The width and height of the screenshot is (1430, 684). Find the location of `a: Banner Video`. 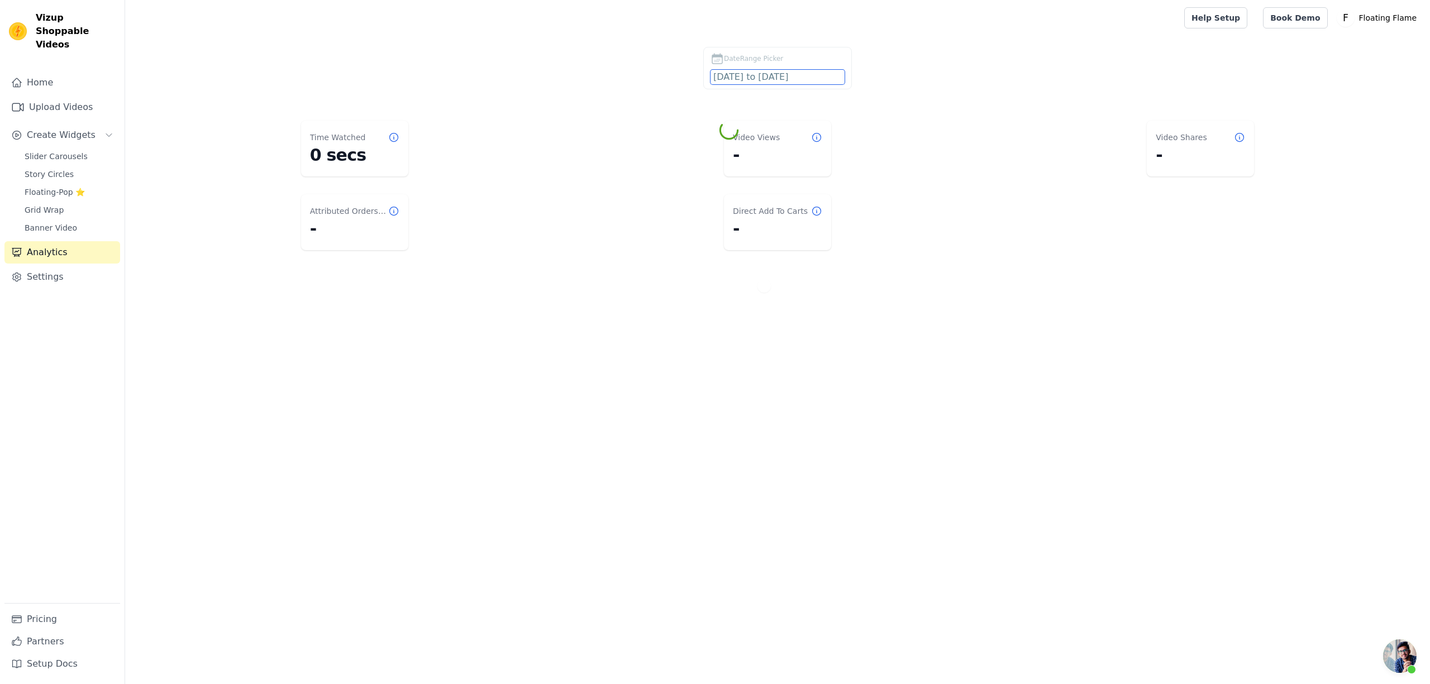

a: Banner Video is located at coordinates (69, 228).